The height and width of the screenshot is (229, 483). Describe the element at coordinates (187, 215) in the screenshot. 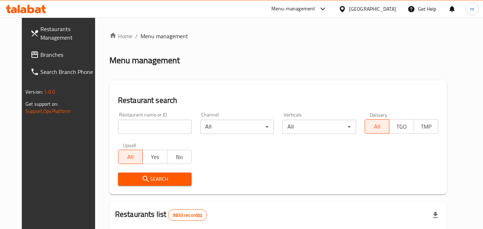

I see `span: 9833 record(s)` at that location.